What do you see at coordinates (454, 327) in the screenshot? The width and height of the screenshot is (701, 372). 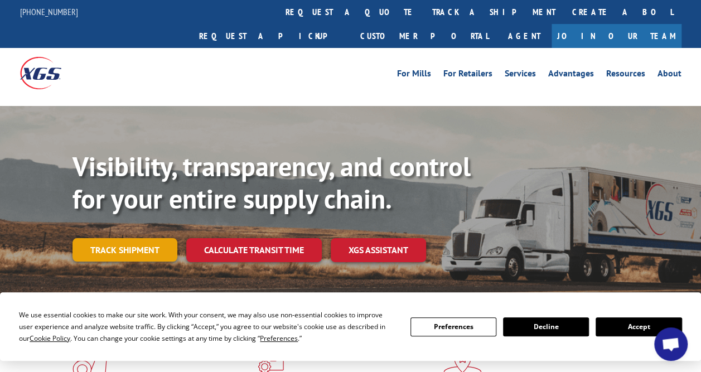 I see `button: Preferences` at bounding box center [454, 327].